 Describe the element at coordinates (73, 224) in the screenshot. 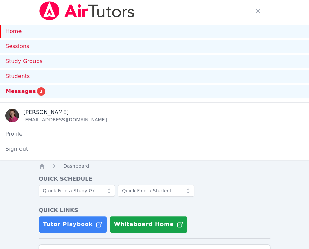

I see `a: Tutor Playbook` at that location.